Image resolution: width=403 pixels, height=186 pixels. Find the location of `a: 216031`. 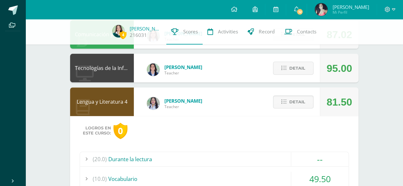

a: 216031 is located at coordinates (138, 35).